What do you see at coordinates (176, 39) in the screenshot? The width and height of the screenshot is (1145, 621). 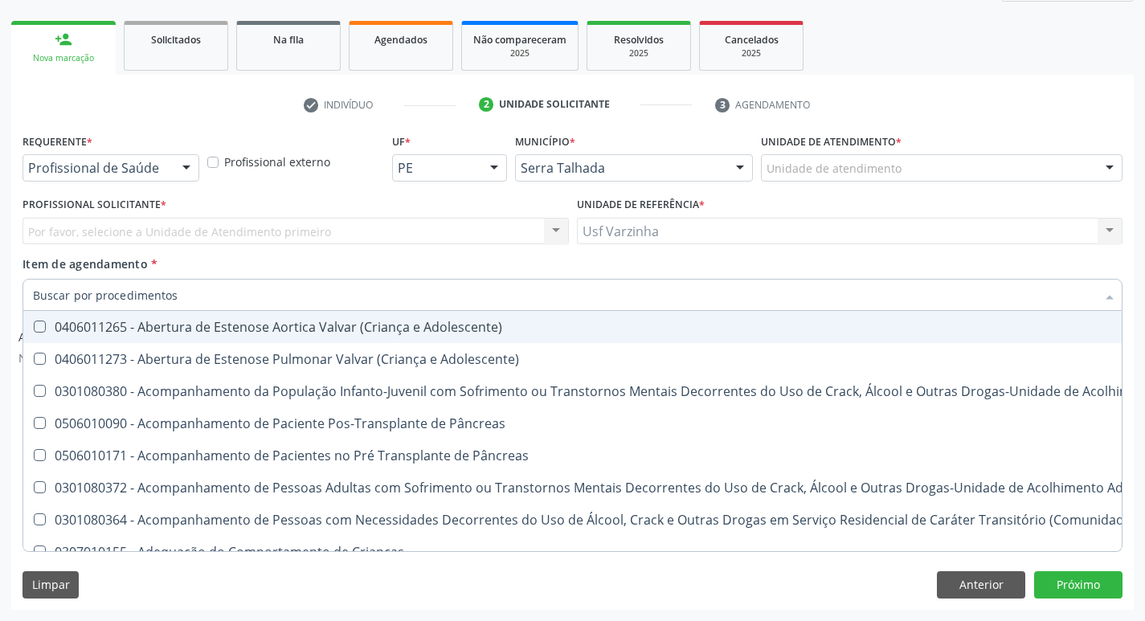 I see `span: Solicitados` at bounding box center [176, 39].